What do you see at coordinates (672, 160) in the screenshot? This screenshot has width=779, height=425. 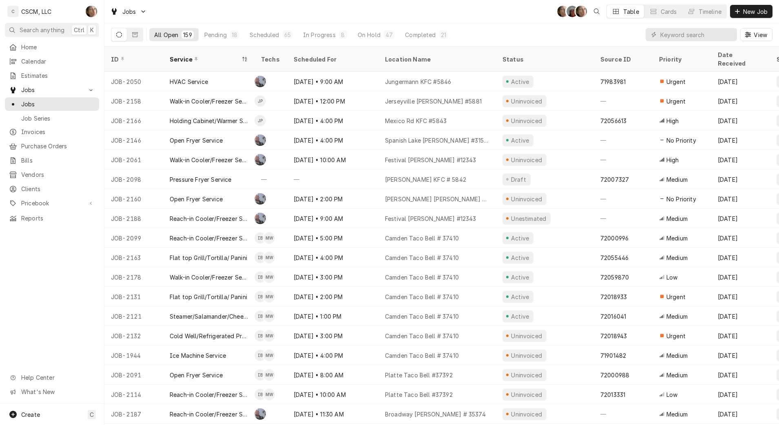 I see `span: High` at bounding box center [672, 160].